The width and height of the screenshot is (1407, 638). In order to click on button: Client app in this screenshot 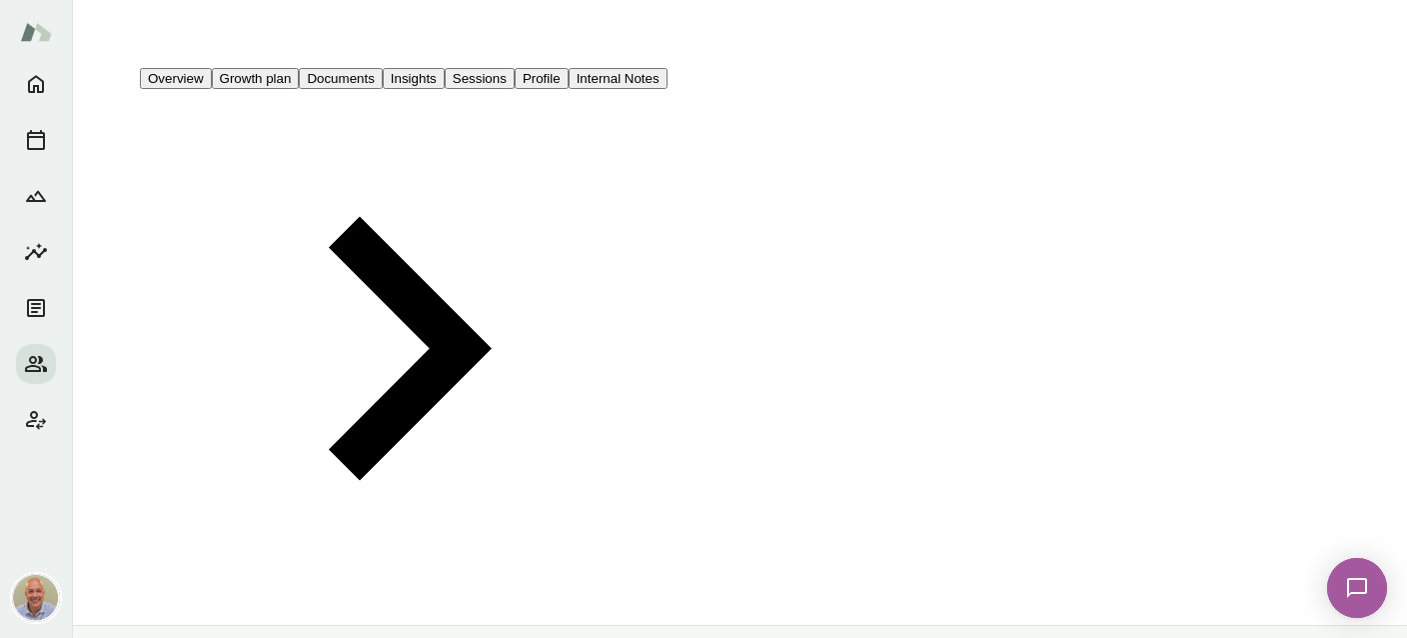, I will do `click(36, 420)`.